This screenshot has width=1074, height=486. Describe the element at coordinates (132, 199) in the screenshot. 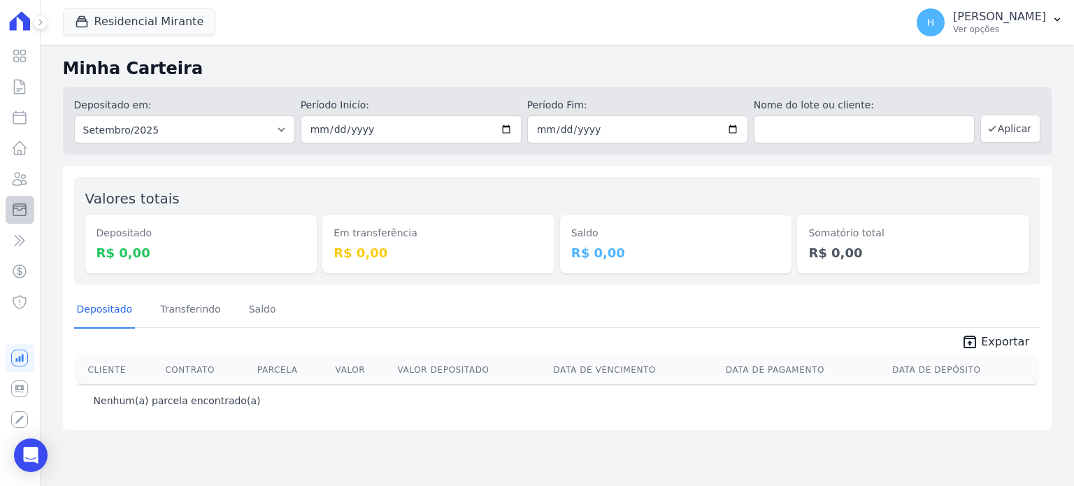

I see `label: Valores totais` at that location.